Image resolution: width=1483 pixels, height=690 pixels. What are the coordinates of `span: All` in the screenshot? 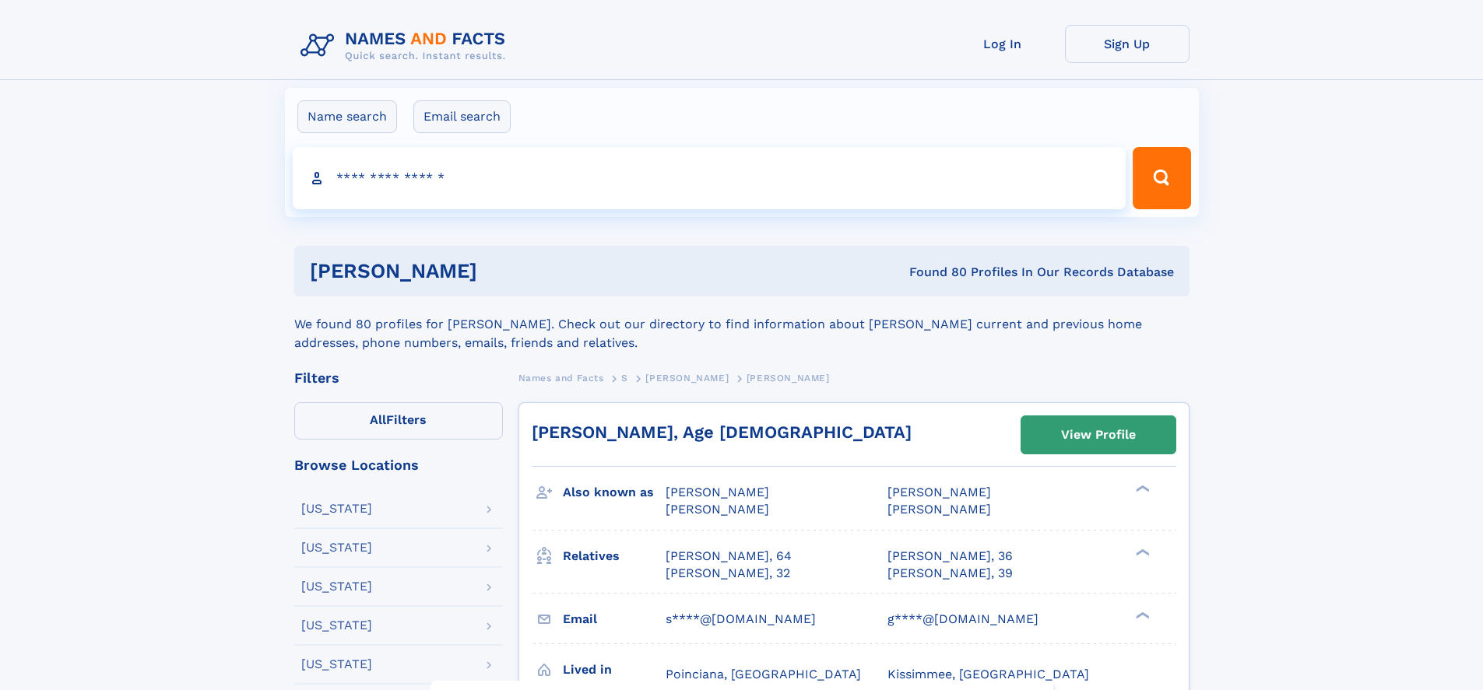 It's located at (377, 420).